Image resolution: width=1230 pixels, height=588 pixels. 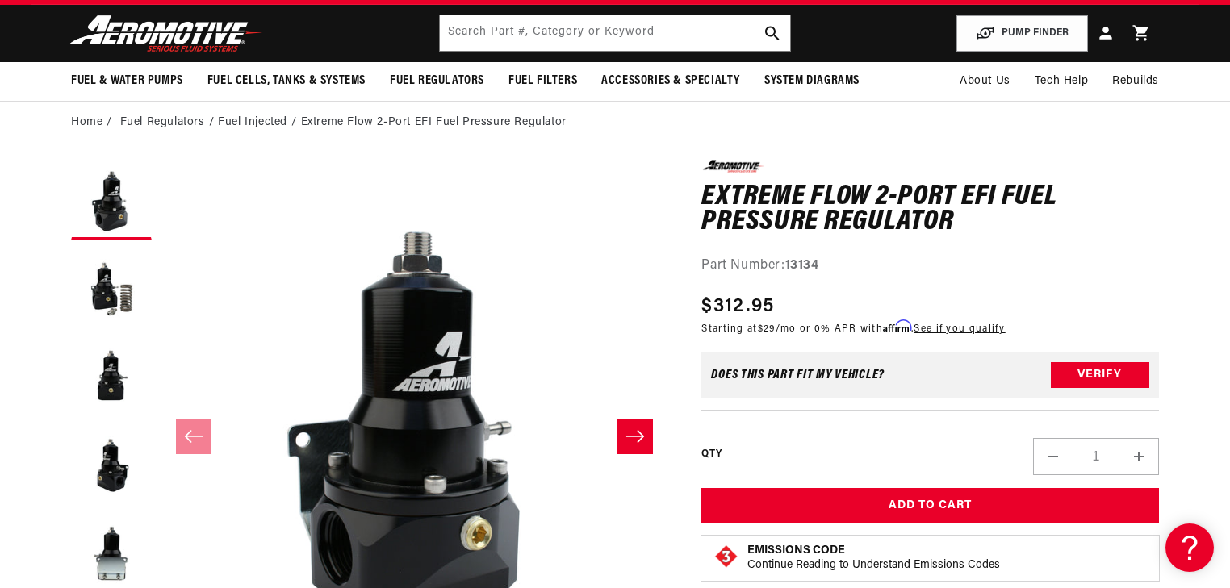 What do you see at coordinates (985, 81) in the screenshot?
I see `span: About Us` at bounding box center [985, 81].